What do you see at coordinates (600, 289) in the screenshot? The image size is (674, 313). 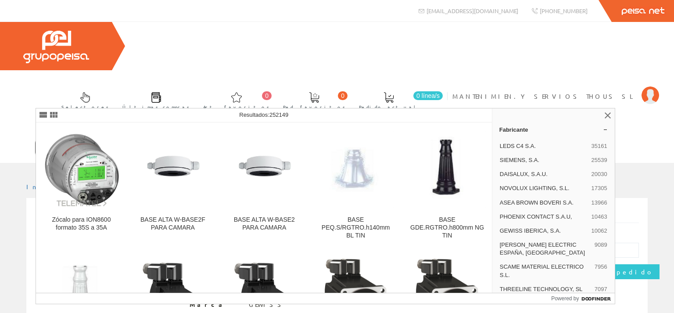 I see `span: 7097` at bounding box center [600, 289].